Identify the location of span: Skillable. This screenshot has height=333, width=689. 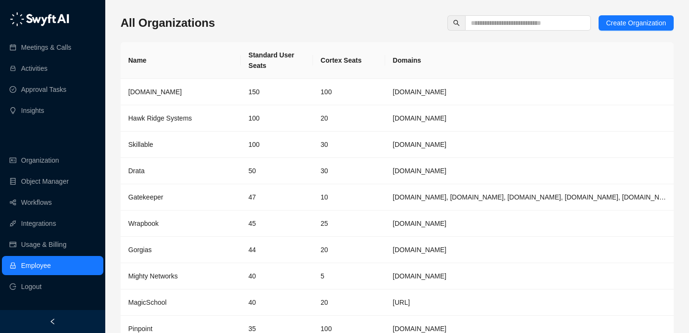
(141, 144).